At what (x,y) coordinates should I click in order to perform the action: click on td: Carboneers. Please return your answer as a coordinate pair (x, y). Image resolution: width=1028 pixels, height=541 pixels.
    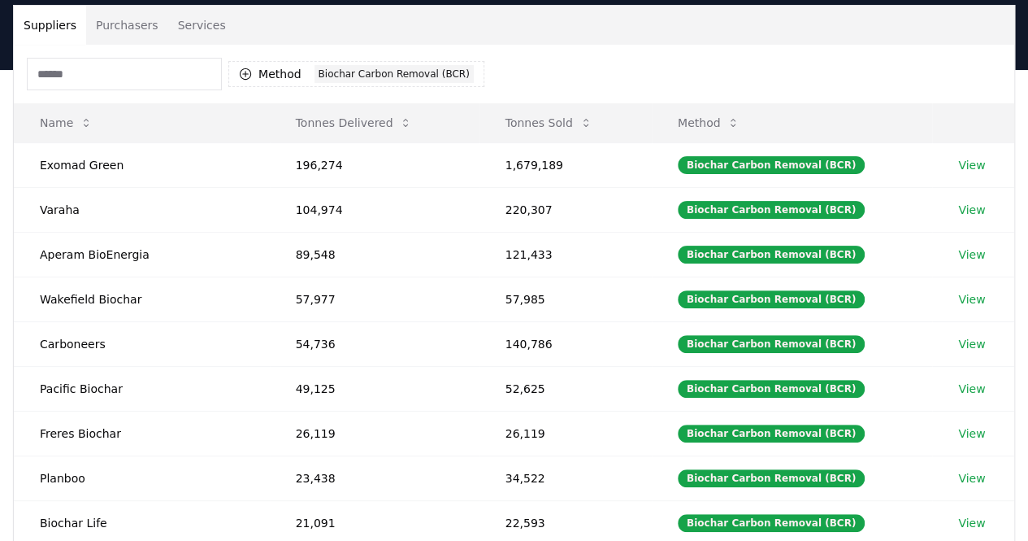
    Looking at the image, I should click on (141, 343).